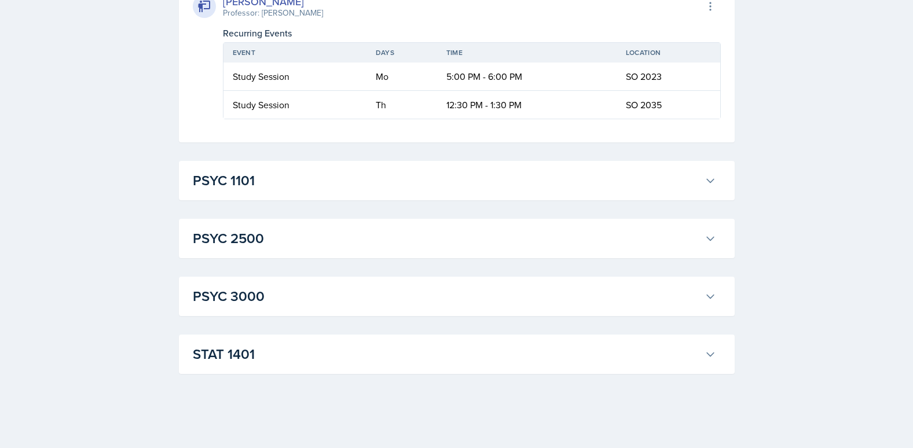 This screenshot has width=913, height=448. I want to click on button: PSYC 2500, so click(454, 239).